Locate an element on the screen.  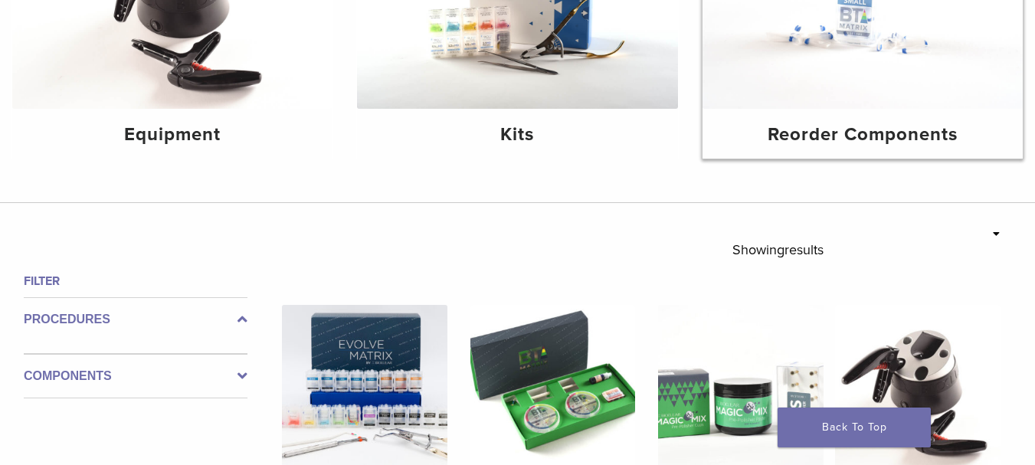
p: Showing results is located at coordinates (778, 250).